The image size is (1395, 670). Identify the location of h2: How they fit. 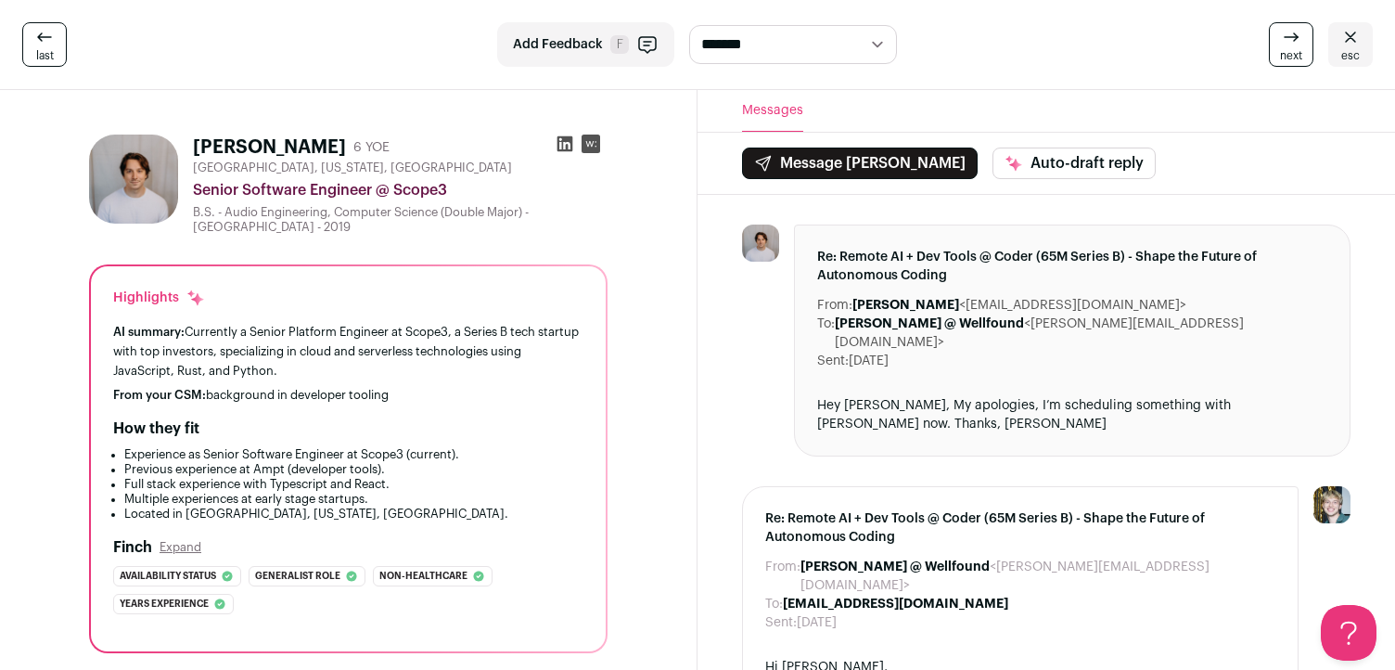
(156, 429).